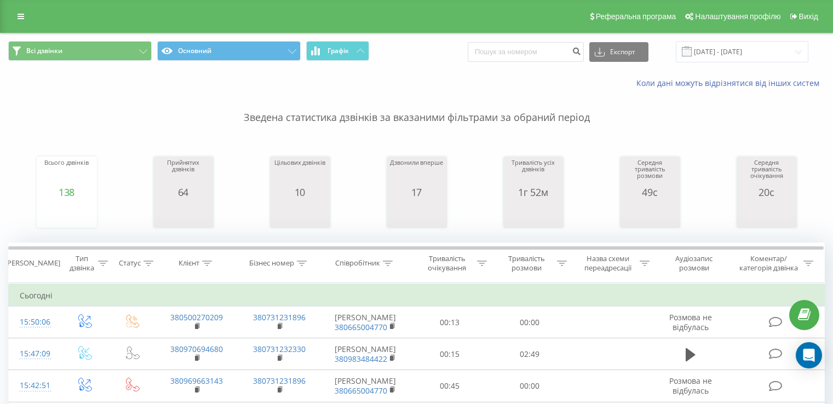 This screenshot has height=404, width=833. What do you see at coordinates (766, 173) in the screenshot?
I see `div: Середня тривалість очікування` at bounding box center [766, 173].